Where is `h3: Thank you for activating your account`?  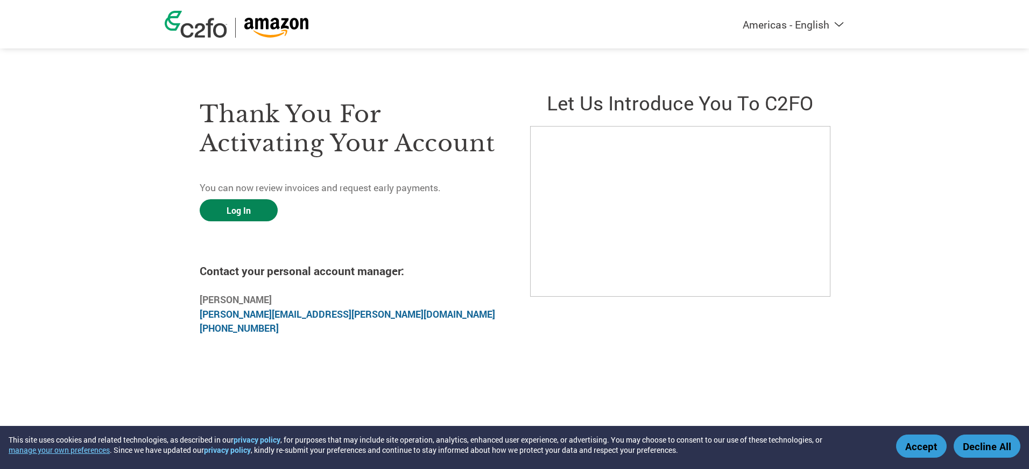 h3: Thank you for activating your account is located at coordinates (349, 129).